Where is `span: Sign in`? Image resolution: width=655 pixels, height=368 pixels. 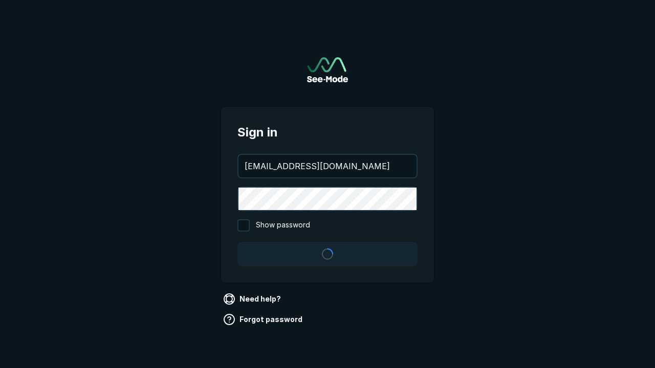 span: Sign in is located at coordinates (327, 132).